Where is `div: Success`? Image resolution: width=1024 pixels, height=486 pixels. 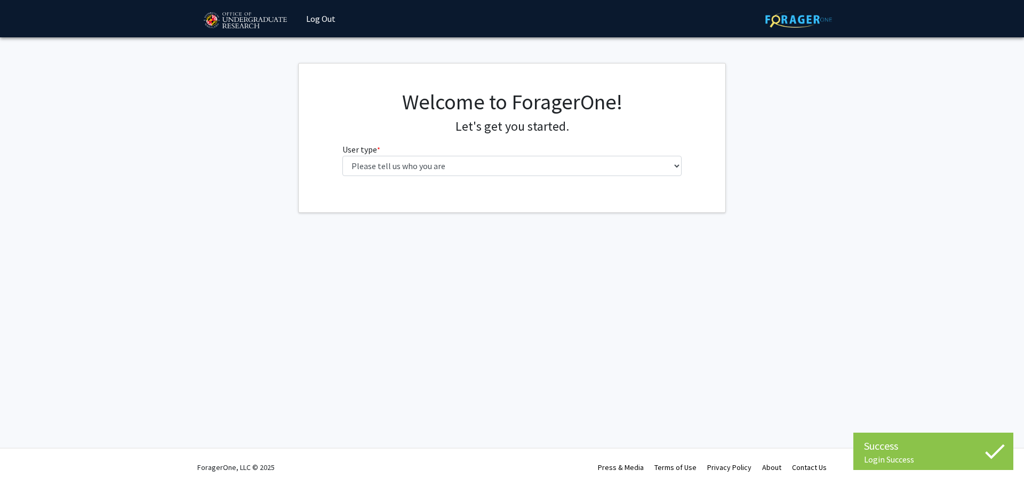
div: Success is located at coordinates (933, 446).